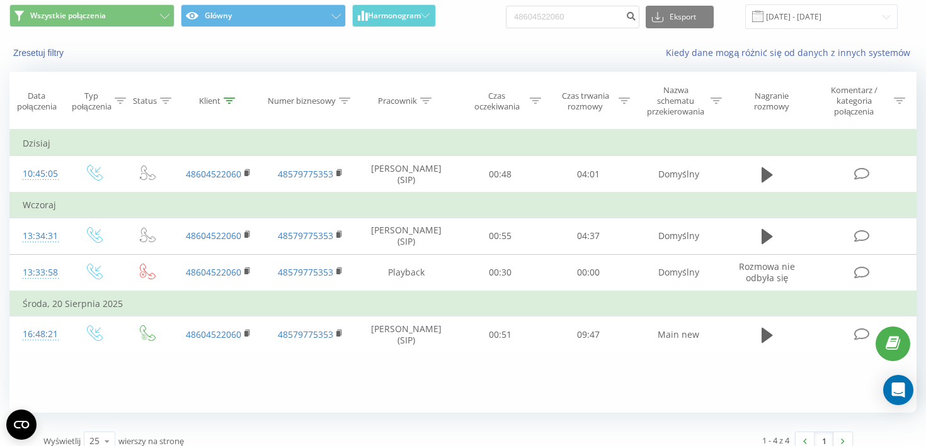 The image size is (926, 446). What do you see at coordinates (497, 101) in the screenshot?
I see `div: Czas oczekiwania` at bounding box center [497, 101].